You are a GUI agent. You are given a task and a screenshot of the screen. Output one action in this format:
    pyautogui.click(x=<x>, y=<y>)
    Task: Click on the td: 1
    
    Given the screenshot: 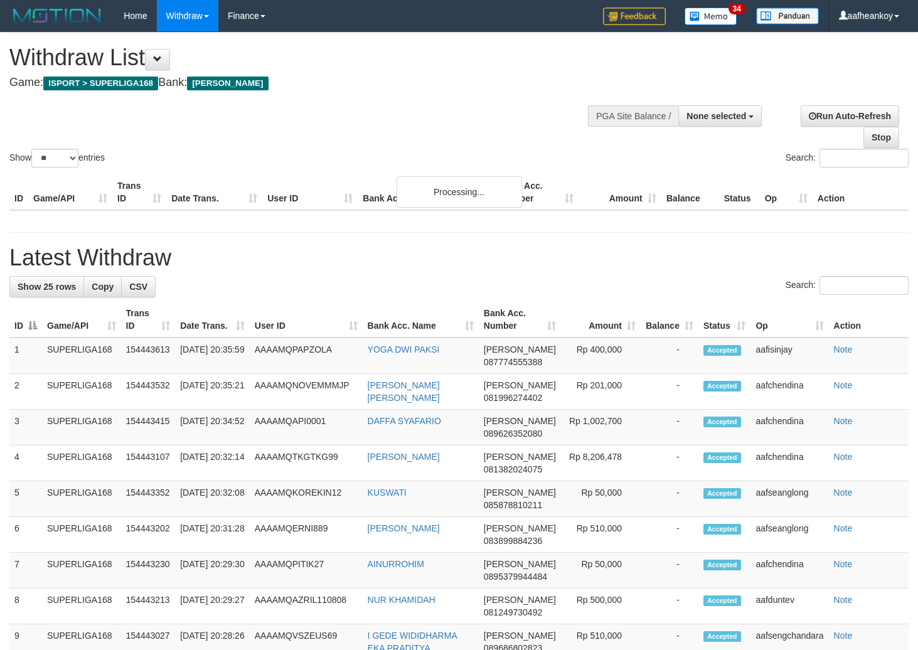 What is the action you would take?
    pyautogui.click(x=26, y=356)
    